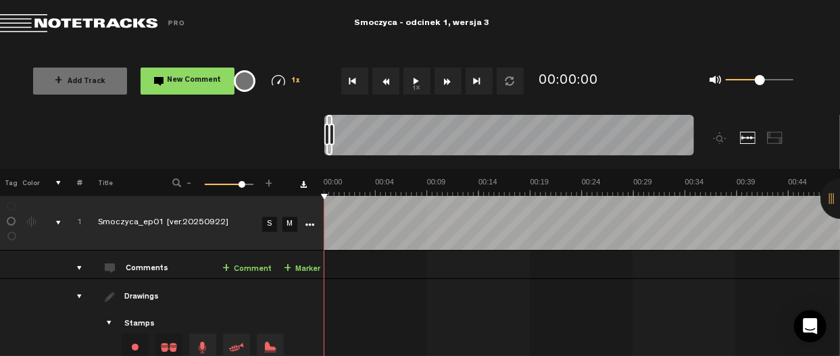  I want to click on td: Click to edit the title Smoczyca_ep01 [ver.20250922], so click(170, 223).